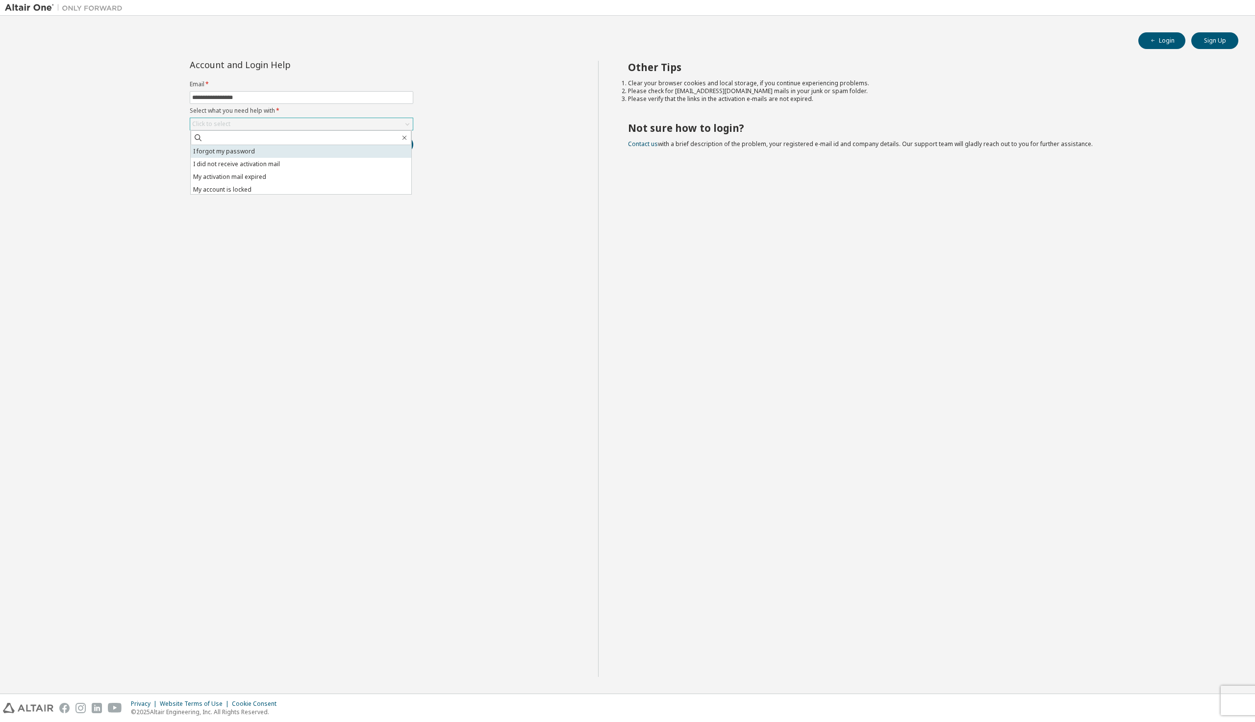  What do you see at coordinates (206, 712) in the screenshot?
I see `p: © 2025 Altair Engineering, Inc. All Rights Reserved.` at bounding box center [206, 712].